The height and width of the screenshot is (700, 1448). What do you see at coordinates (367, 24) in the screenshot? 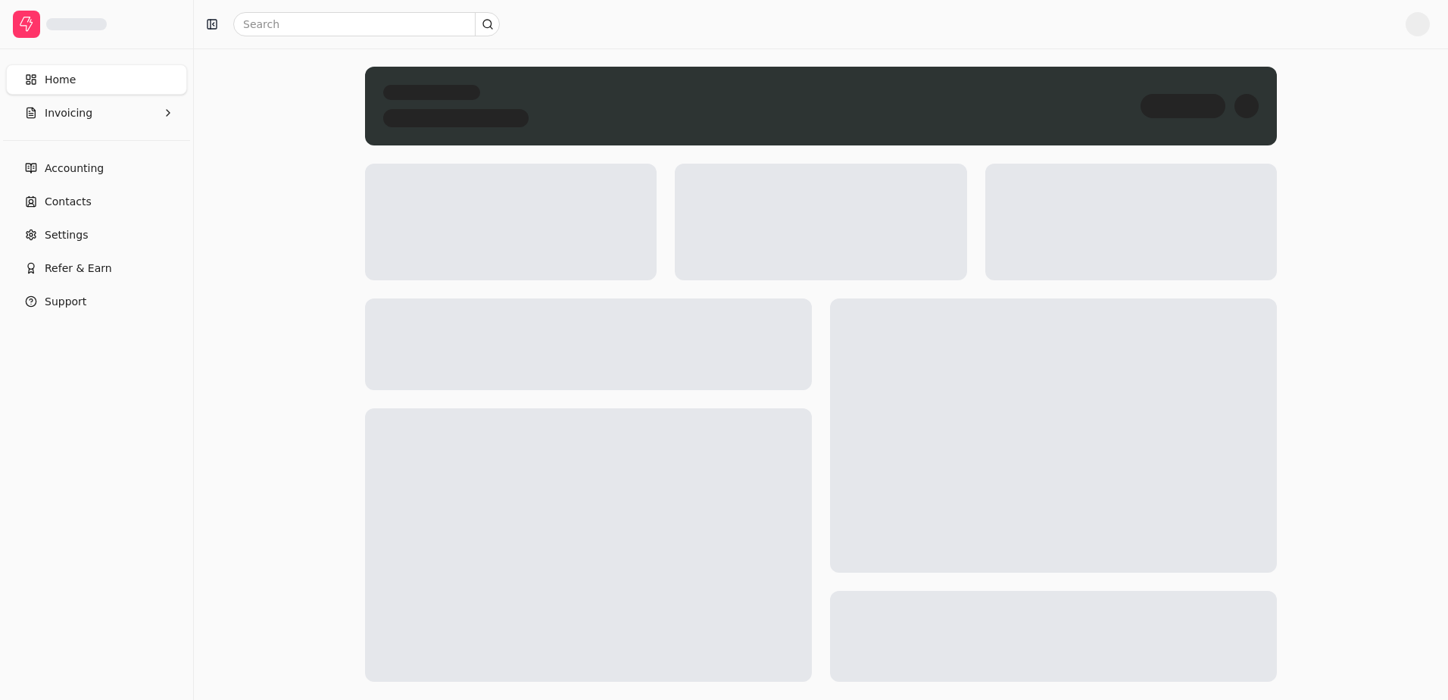
I see `input: Search` at bounding box center [367, 24].